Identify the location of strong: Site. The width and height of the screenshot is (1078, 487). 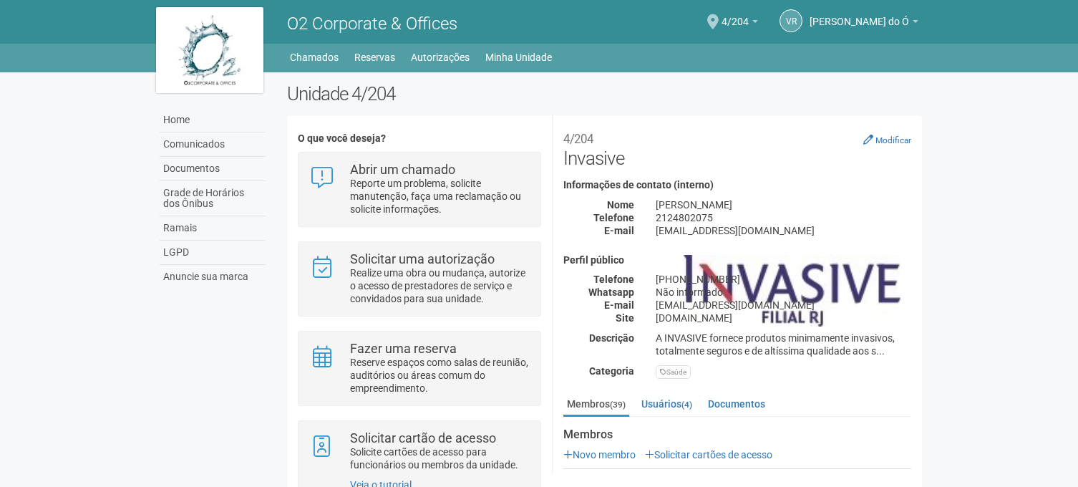
(625, 318).